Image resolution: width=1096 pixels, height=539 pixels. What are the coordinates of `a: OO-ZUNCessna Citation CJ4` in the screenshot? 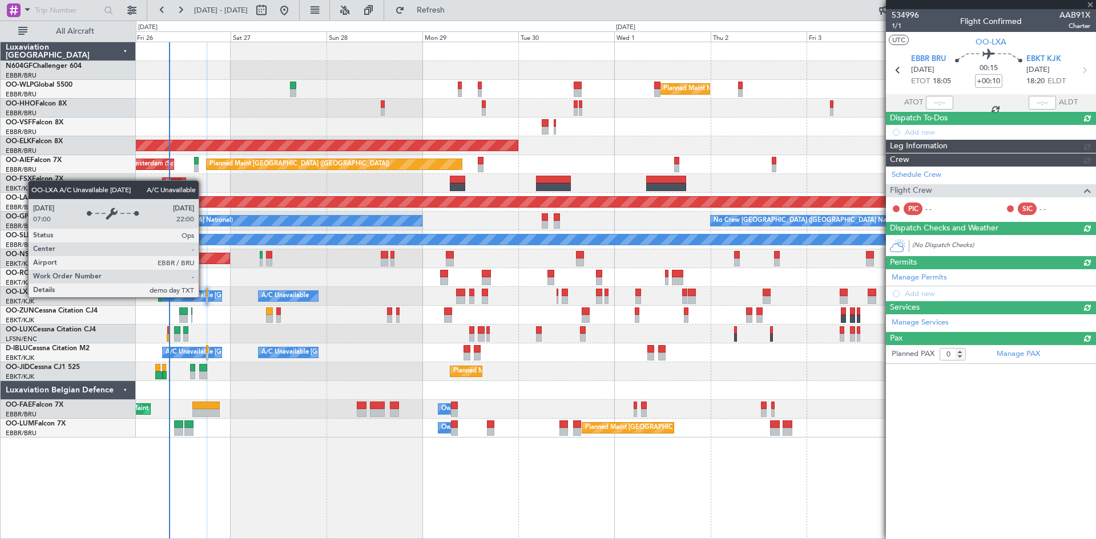 It's located at (51, 311).